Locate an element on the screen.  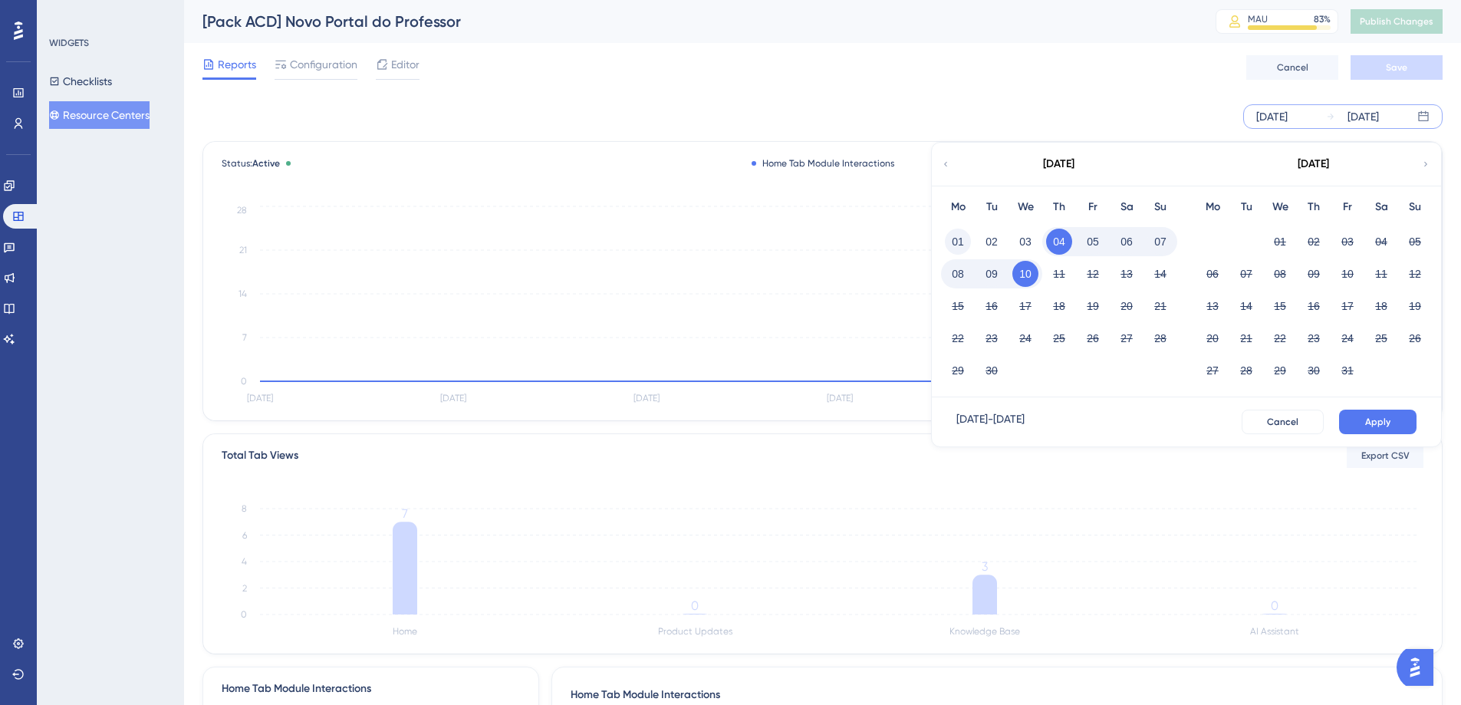
button: Publish Changes is located at coordinates (1396, 21).